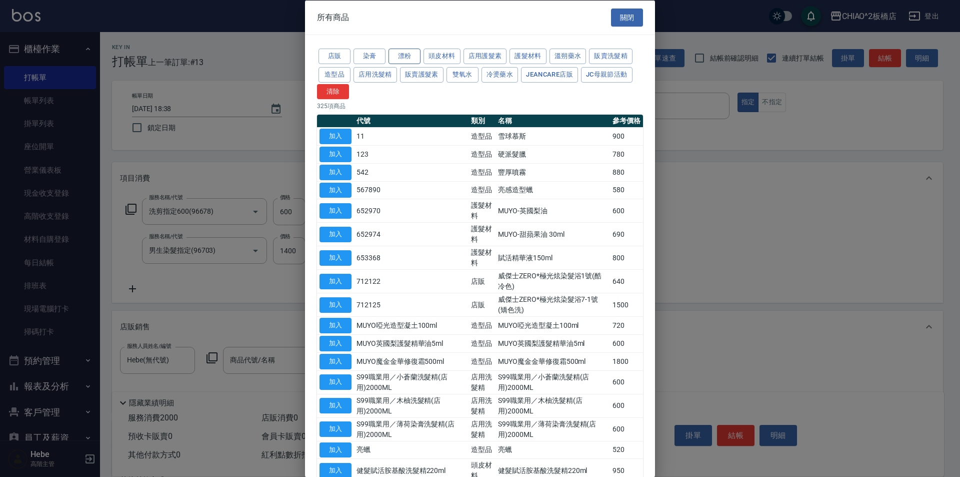  What do you see at coordinates (480, 106) in the screenshot?
I see `p: 325 項商品` at bounding box center [480, 106].